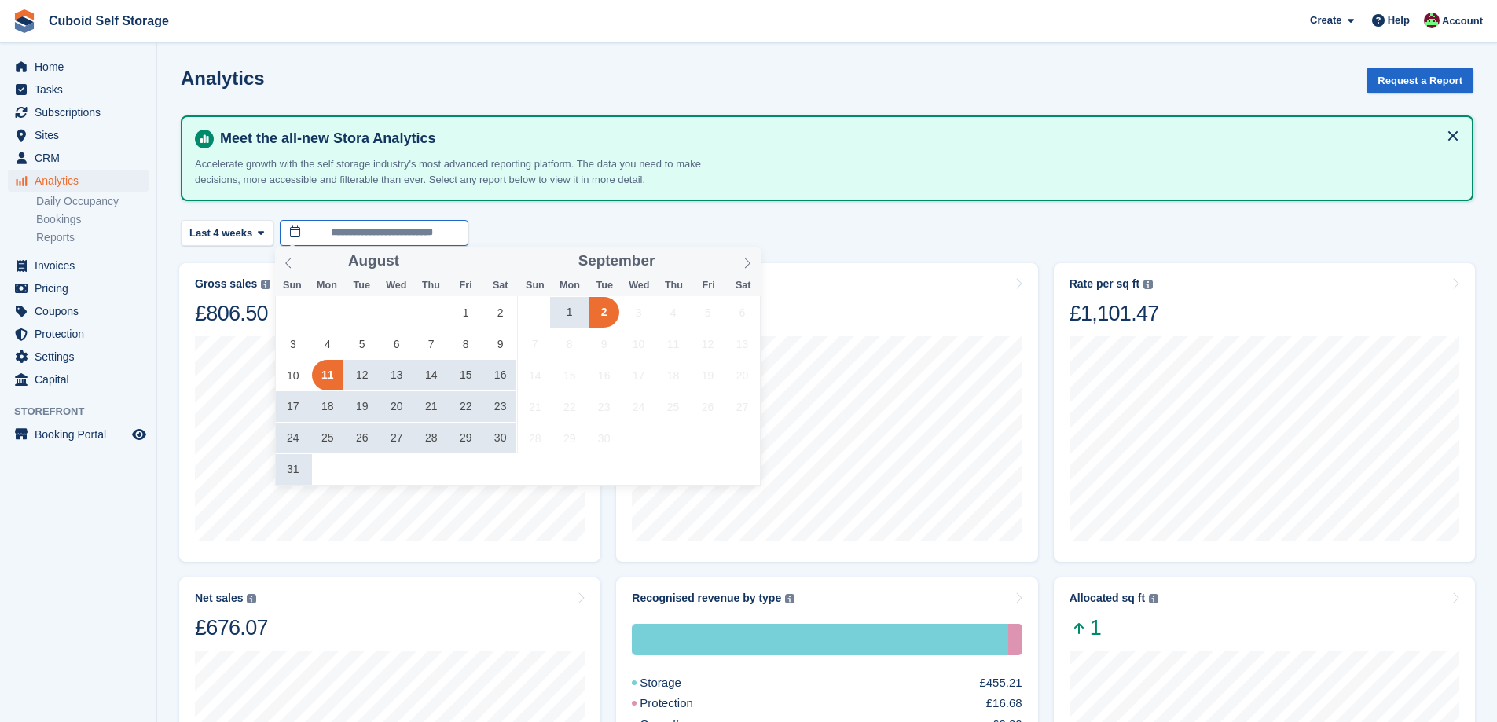 The height and width of the screenshot is (722, 1497). What do you see at coordinates (362, 406) in the screenshot?
I see `span: August 19, 2025` at bounding box center [362, 406].